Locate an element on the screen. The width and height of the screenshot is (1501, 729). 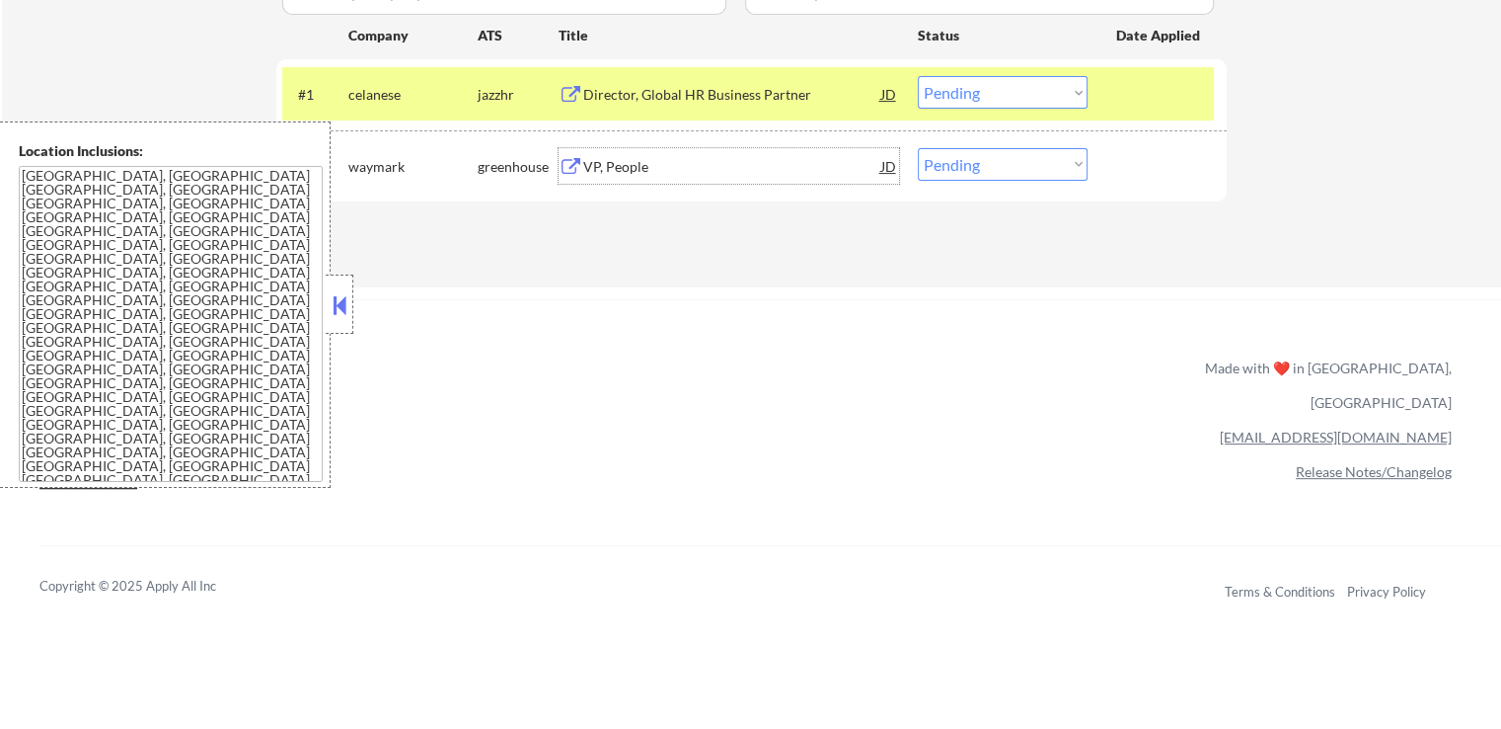
div: Title is located at coordinates (729, 36).